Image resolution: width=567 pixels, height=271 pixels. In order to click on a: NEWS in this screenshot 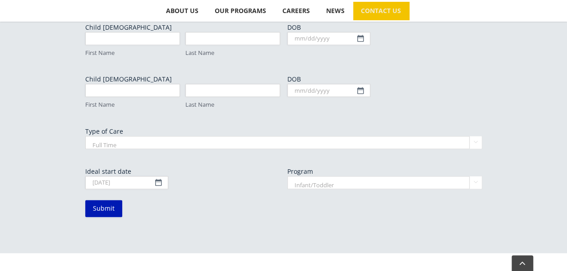, I will do `click(335, 11)`.